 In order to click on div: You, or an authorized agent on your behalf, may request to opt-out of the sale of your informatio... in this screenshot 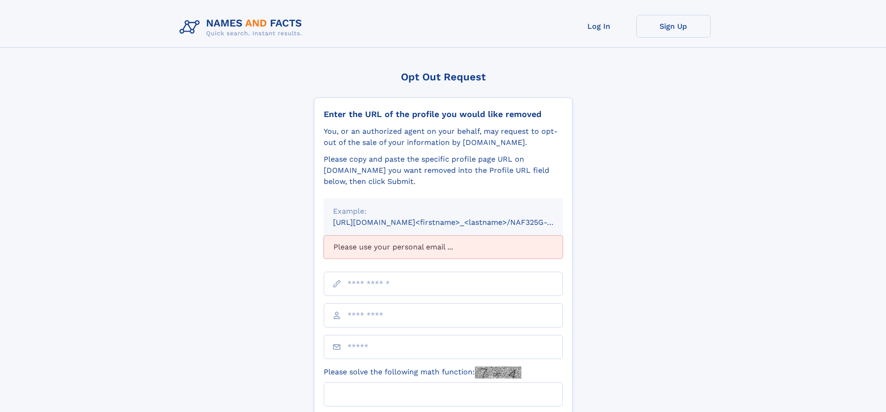, I will do `click(443, 137)`.